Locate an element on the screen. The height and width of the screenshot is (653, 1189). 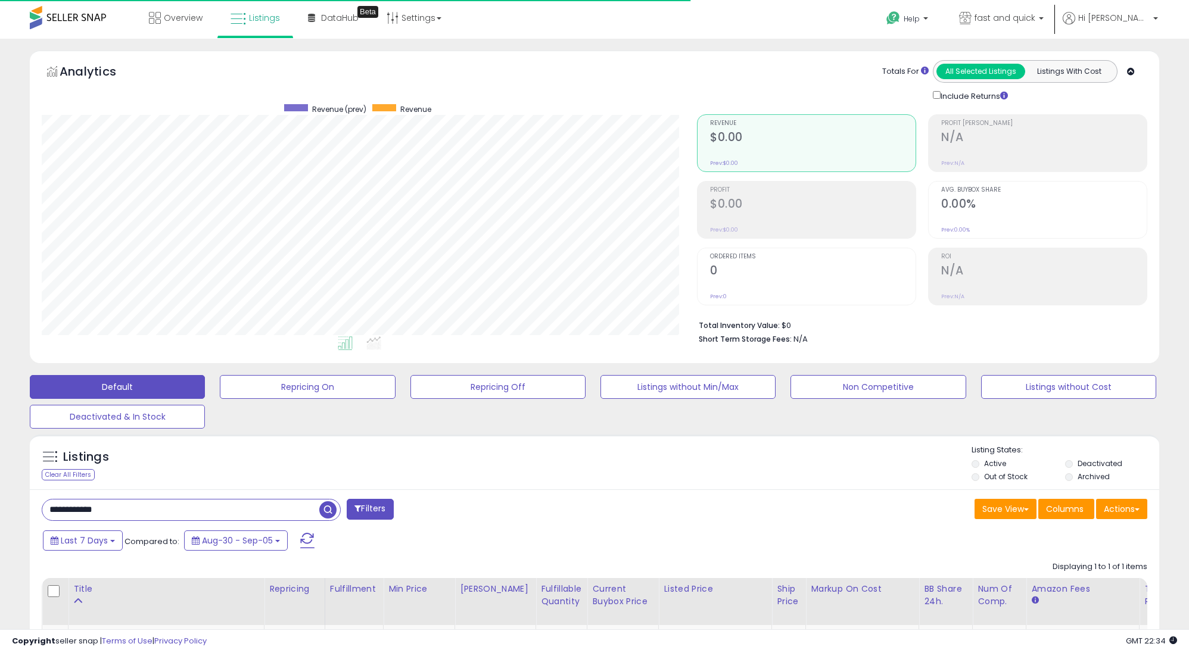
h2: 0.00% is located at coordinates (1043, 205).